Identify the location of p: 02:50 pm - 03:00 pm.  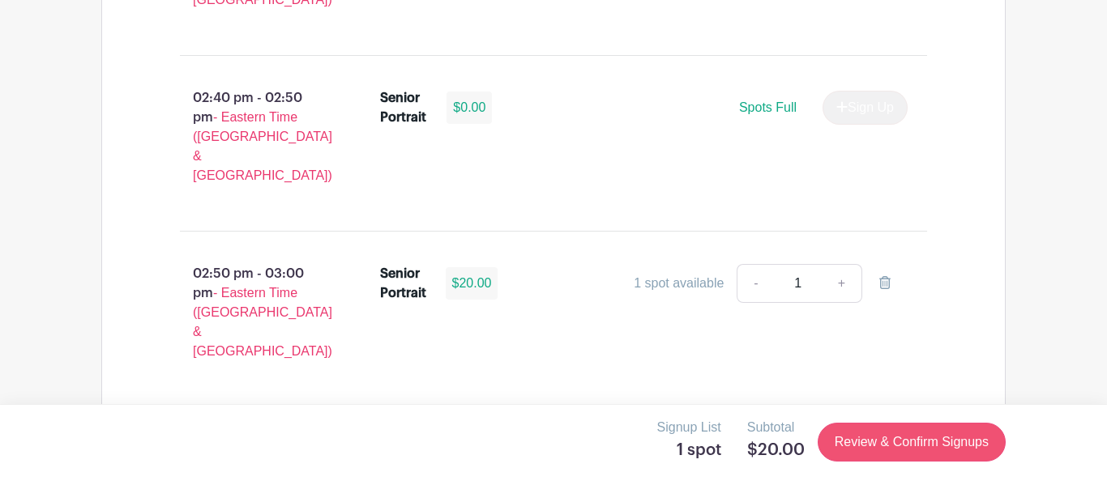
(254, 313).